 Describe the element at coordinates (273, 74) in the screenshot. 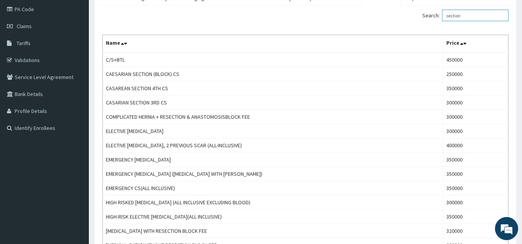

I see `td: CAESARIAN SECTION (BLOCK) CS` at that location.